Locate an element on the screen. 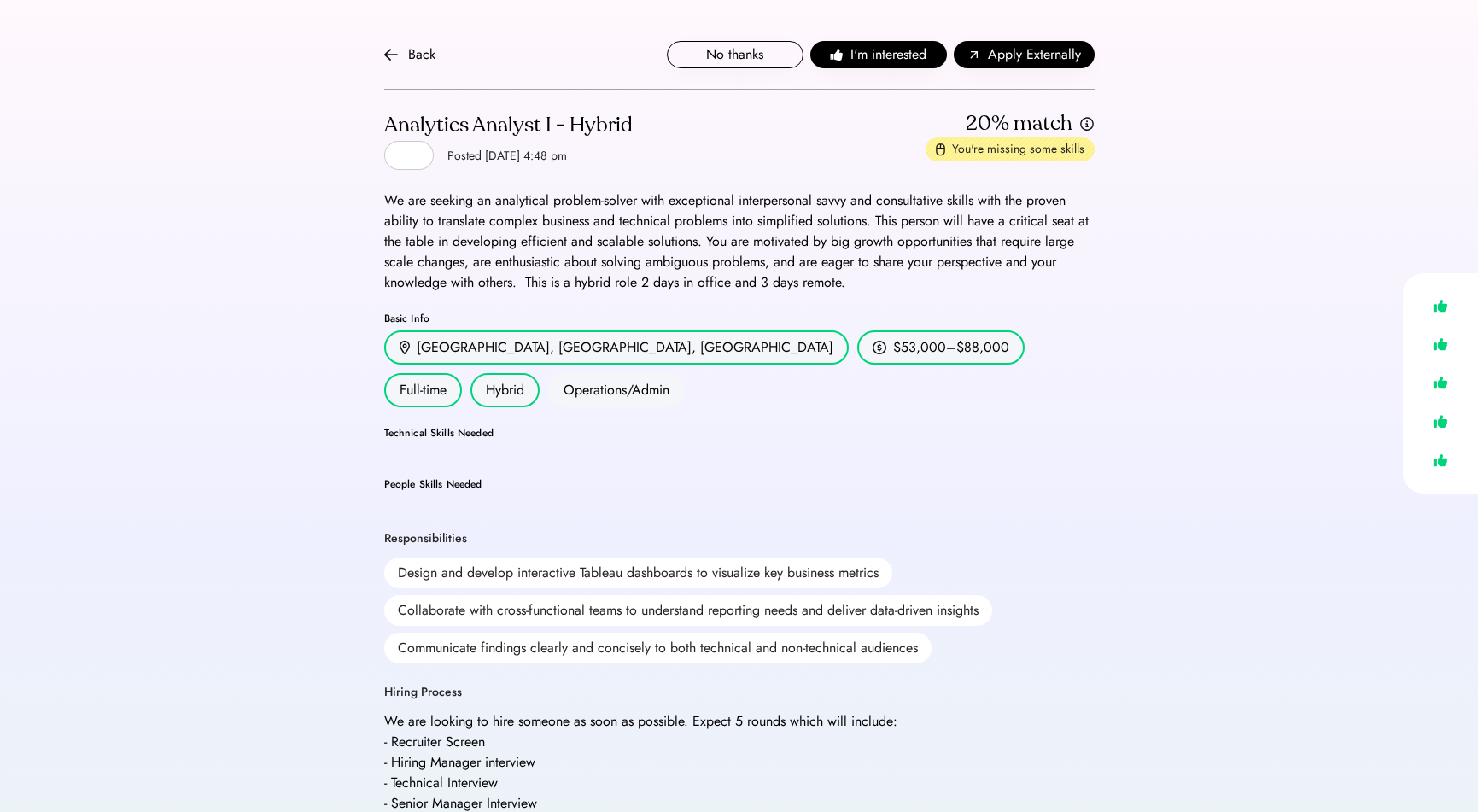  div: Responsibilities is located at coordinates (426, 538).